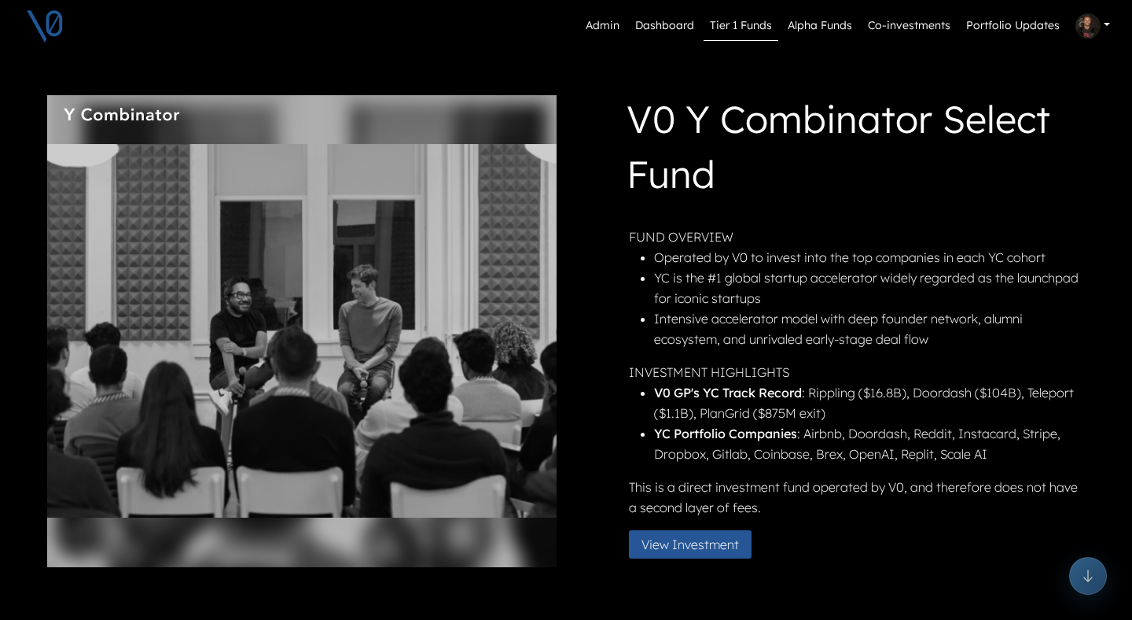  I want to click on img: yc.png, so click(302, 331).